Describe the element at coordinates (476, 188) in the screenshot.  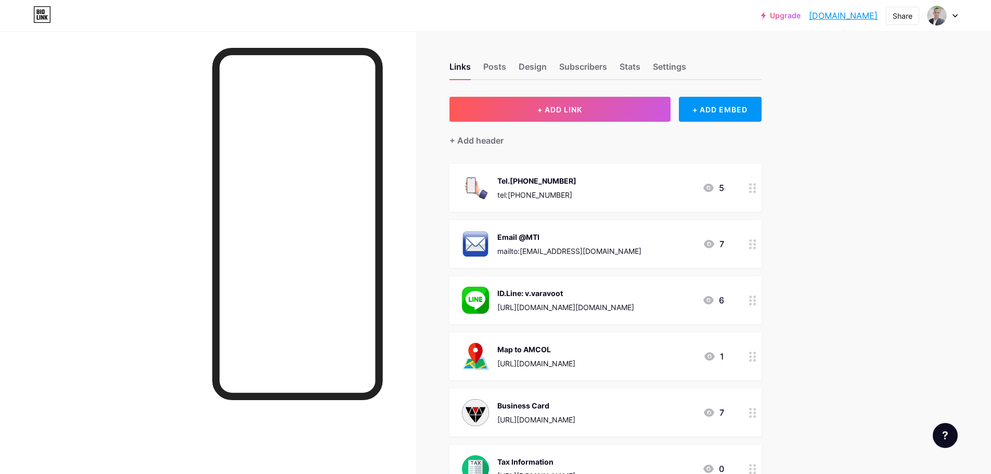
I see `img: Tel.088-777 9660` at that location.